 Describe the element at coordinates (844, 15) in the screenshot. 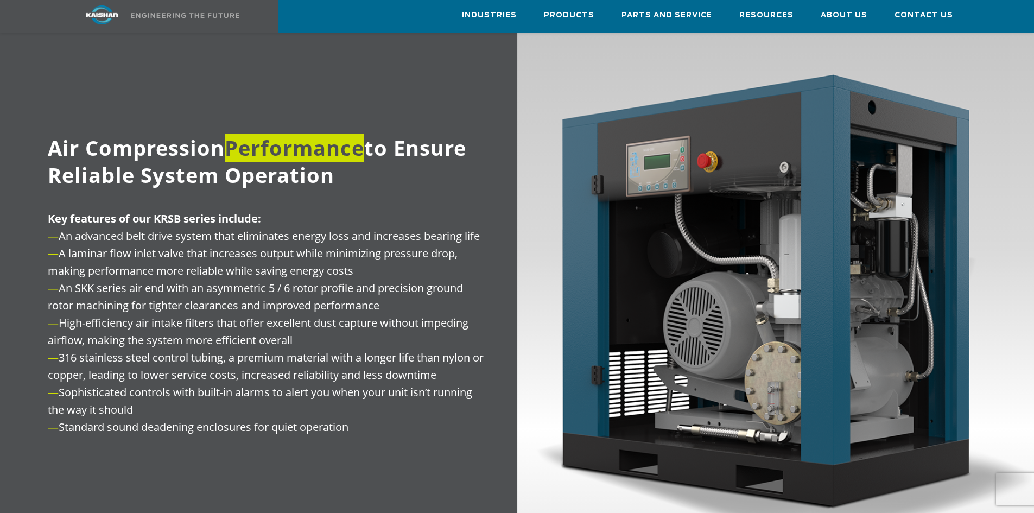

I see `a: About Us` at that location.